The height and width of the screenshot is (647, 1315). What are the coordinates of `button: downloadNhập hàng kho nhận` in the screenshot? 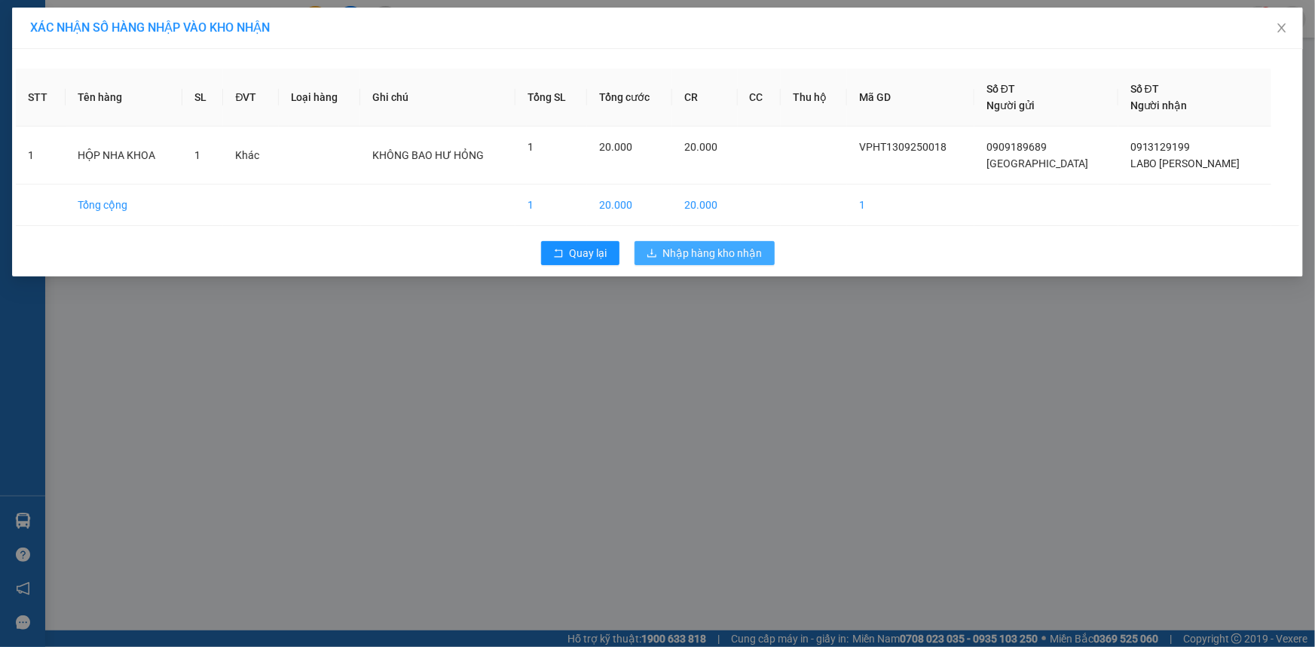 It's located at (704, 253).